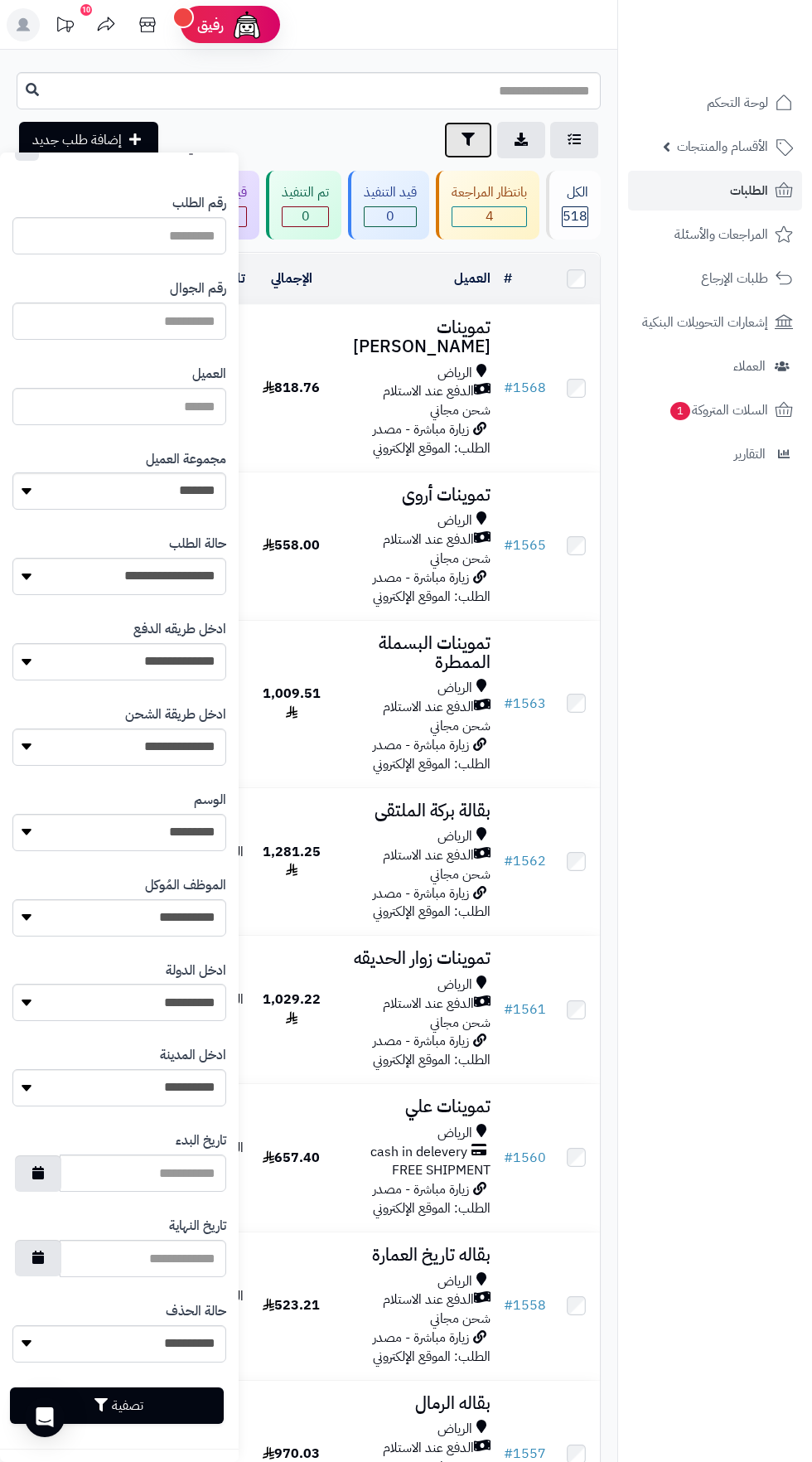  I want to click on a: طلبات الإرجاع, so click(715, 279).